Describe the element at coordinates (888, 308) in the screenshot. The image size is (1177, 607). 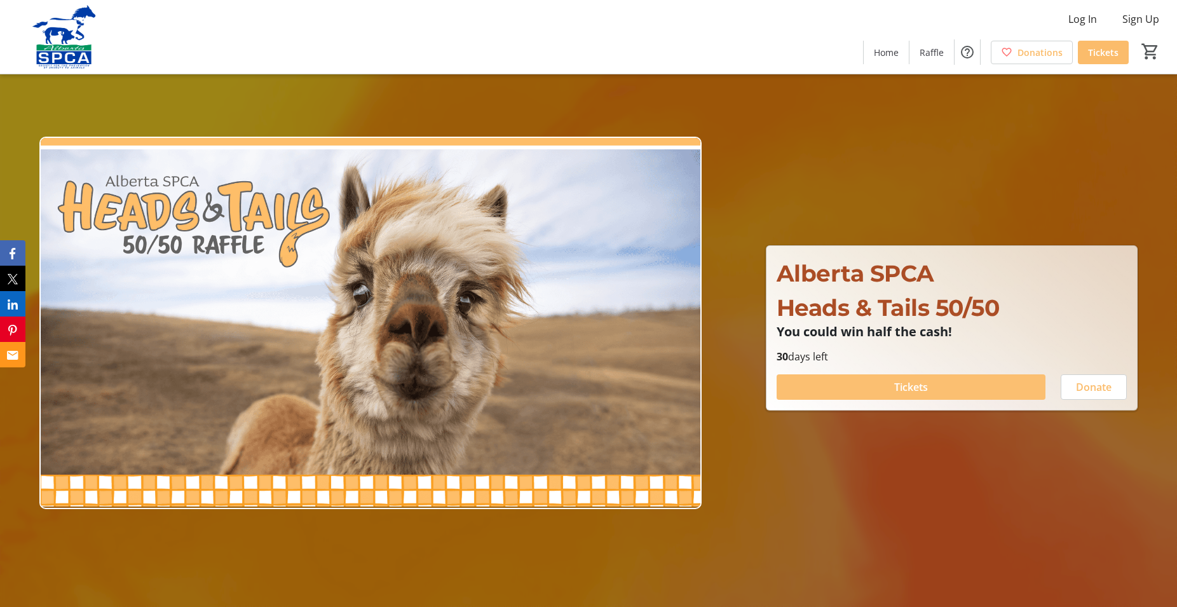
I see `span: Heads & Tails 50/50` at that location.